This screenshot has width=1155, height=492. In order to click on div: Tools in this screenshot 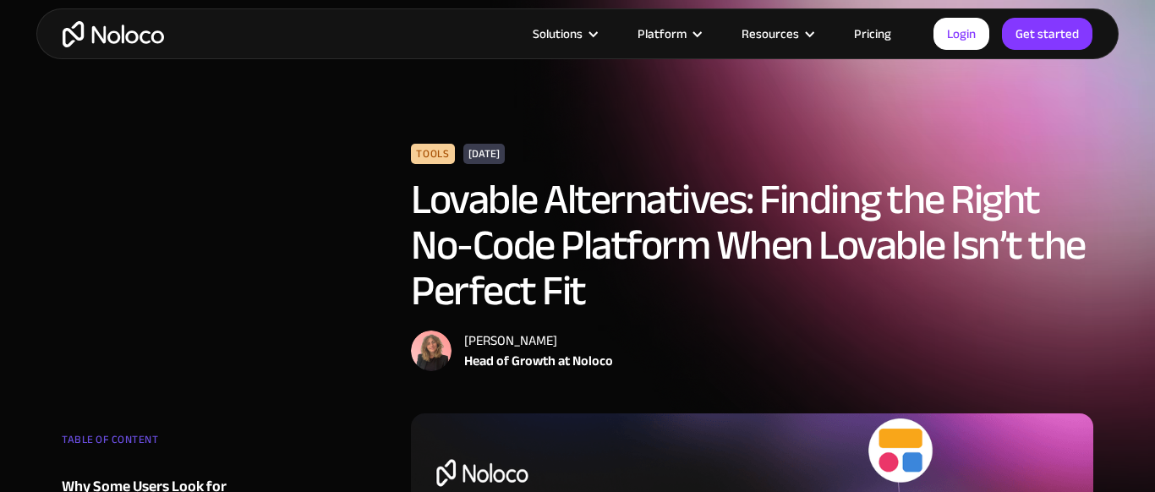, I will do `click(432, 154)`.